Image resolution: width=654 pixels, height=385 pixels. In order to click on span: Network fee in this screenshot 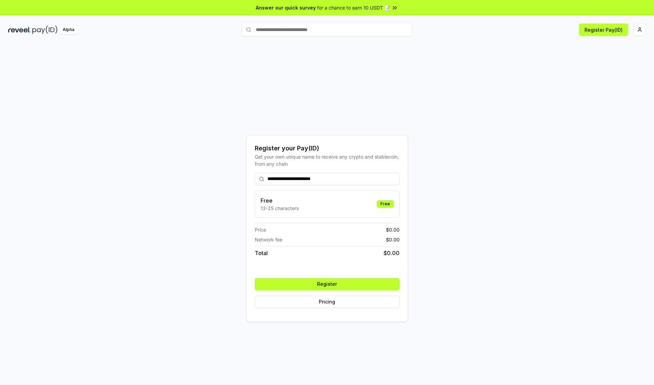, I will do `click(269, 239)`.